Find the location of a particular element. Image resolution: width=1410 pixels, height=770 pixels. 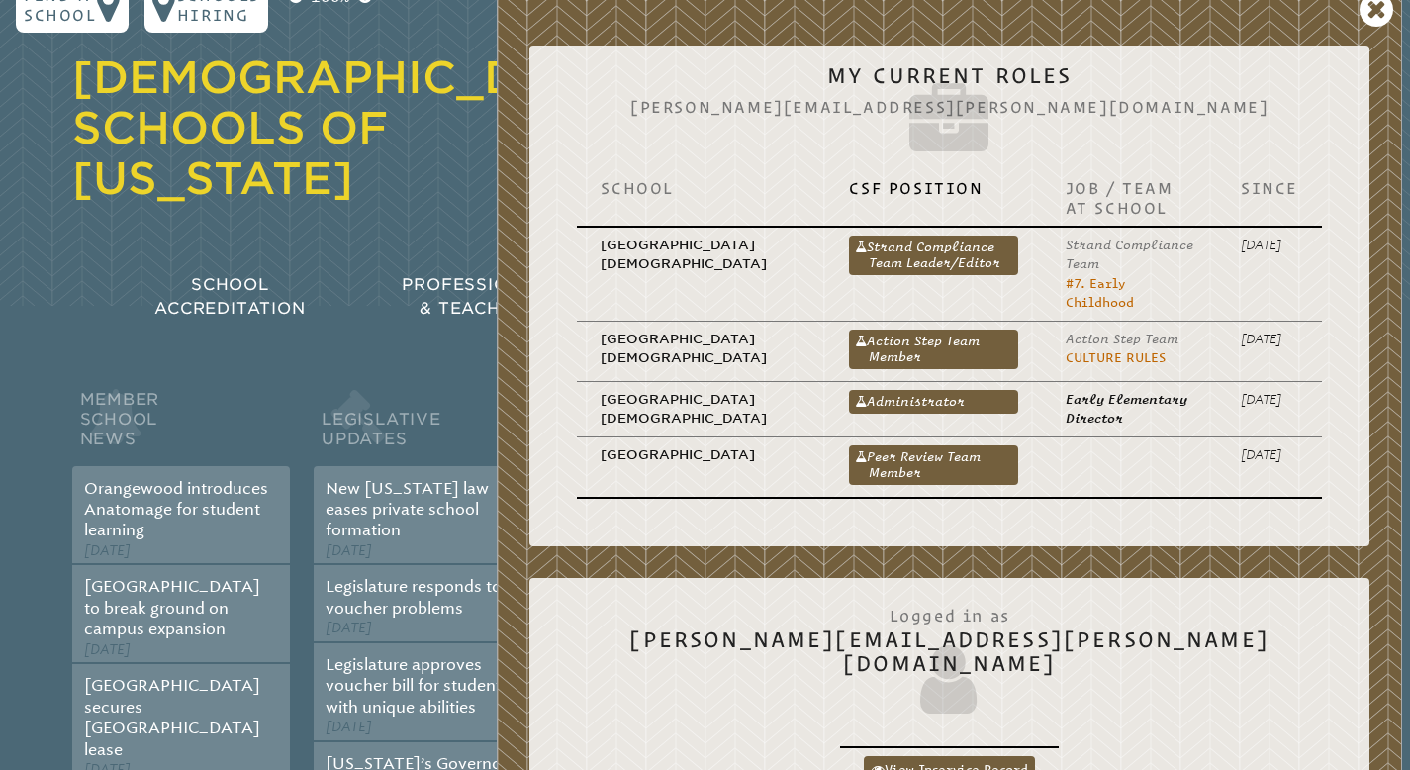

a: Legislature responds to voucher problems is located at coordinates (414, 597).